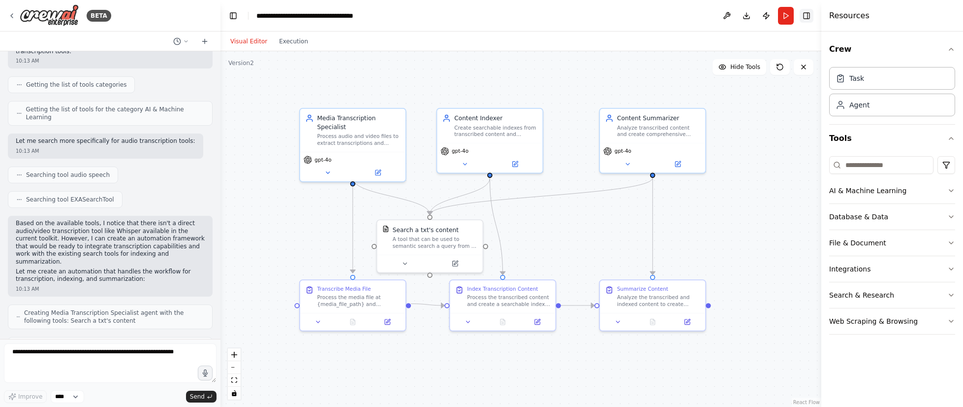 This screenshot has width=963, height=407. Describe the element at coordinates (181, 41) in the screenshot. I see `button: Switch to previous chat` at that location.